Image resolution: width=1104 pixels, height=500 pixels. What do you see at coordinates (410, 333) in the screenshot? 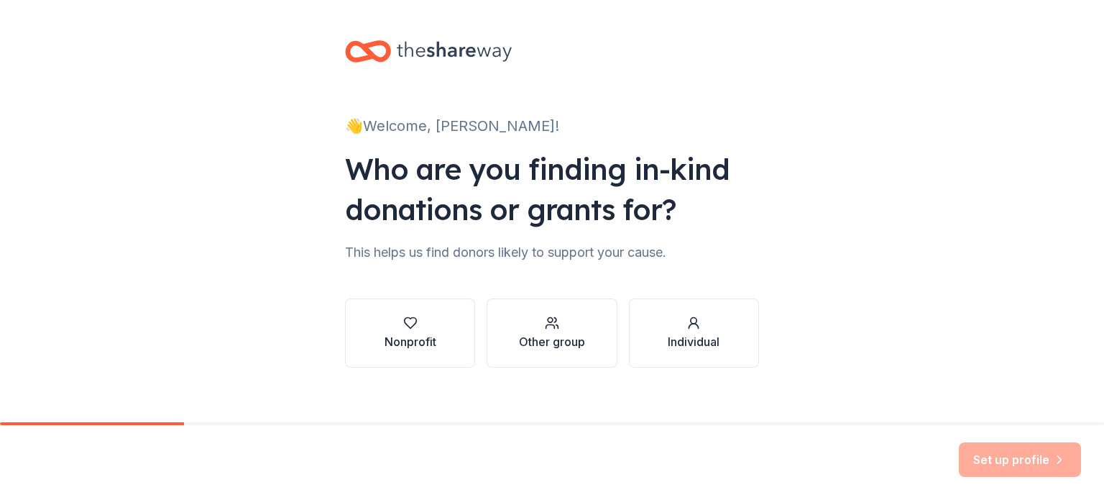
I see `button: Nonprofit` at bounding box center [410, 333].